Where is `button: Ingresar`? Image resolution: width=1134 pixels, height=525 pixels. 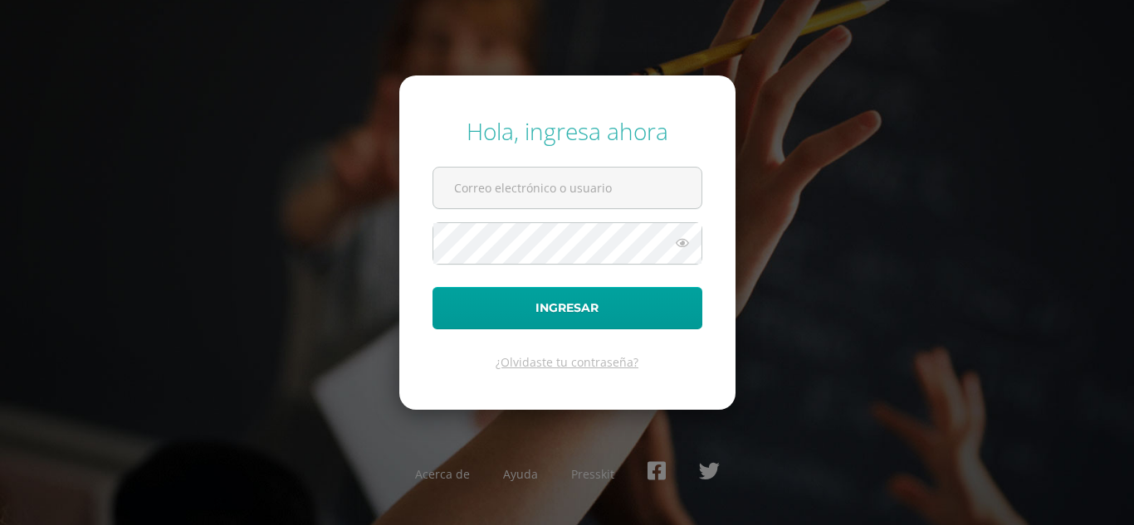
button: Ingresar is located at coordinates (567, 308).